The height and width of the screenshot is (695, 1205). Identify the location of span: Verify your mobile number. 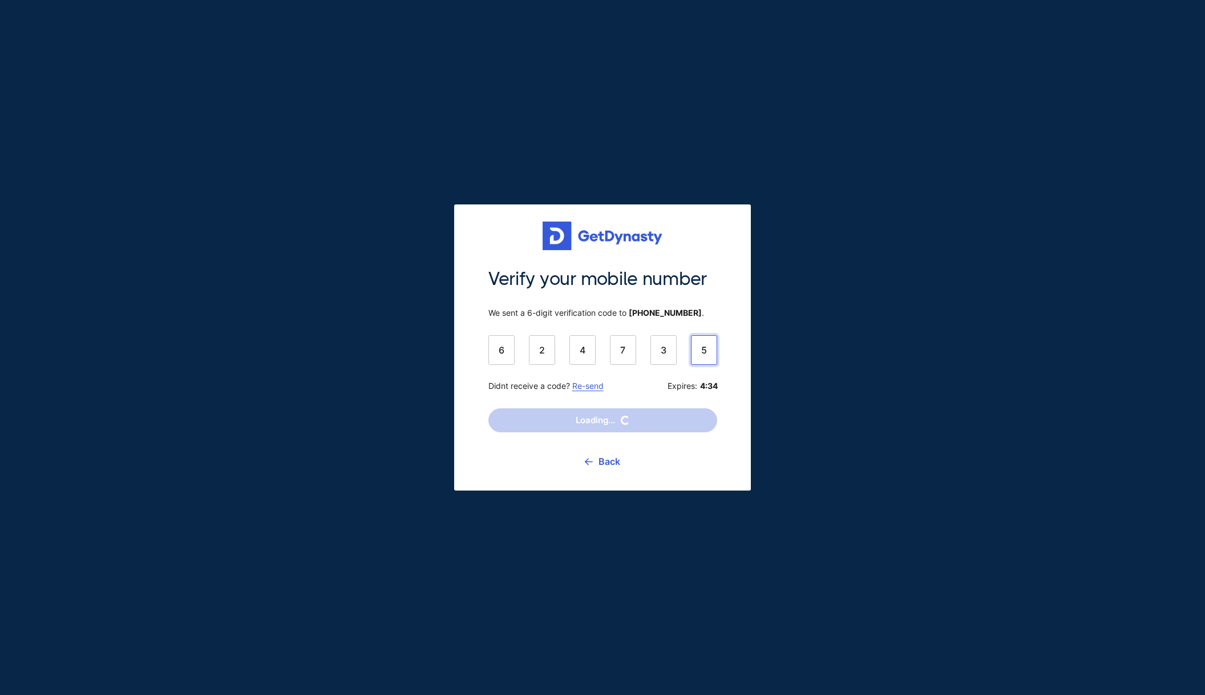
(603, 279).